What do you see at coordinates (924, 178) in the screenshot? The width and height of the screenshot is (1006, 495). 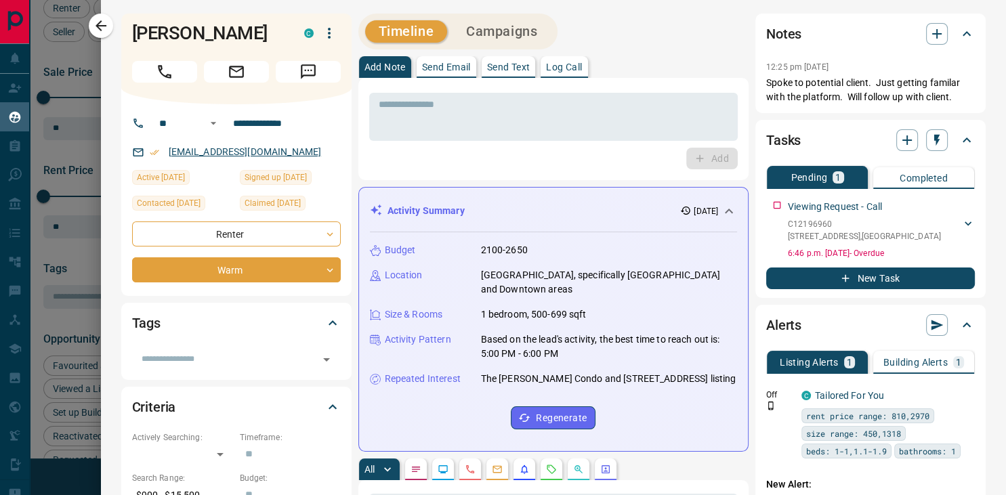 I see `p: Completed` at bounding box center [924, 178].